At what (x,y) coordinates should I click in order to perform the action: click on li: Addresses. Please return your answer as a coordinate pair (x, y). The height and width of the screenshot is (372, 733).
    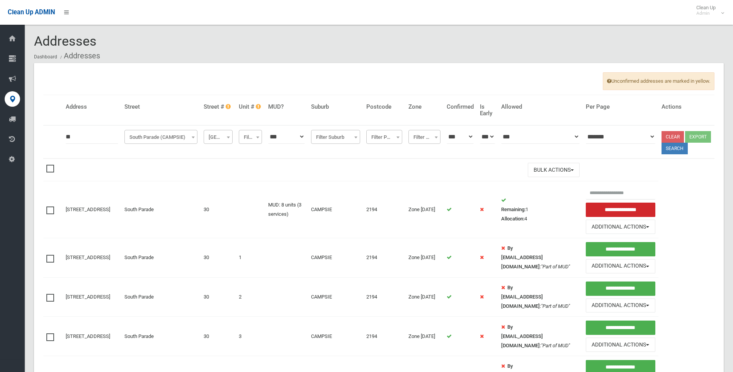
    Looking at the image, I should click on (79, 56).